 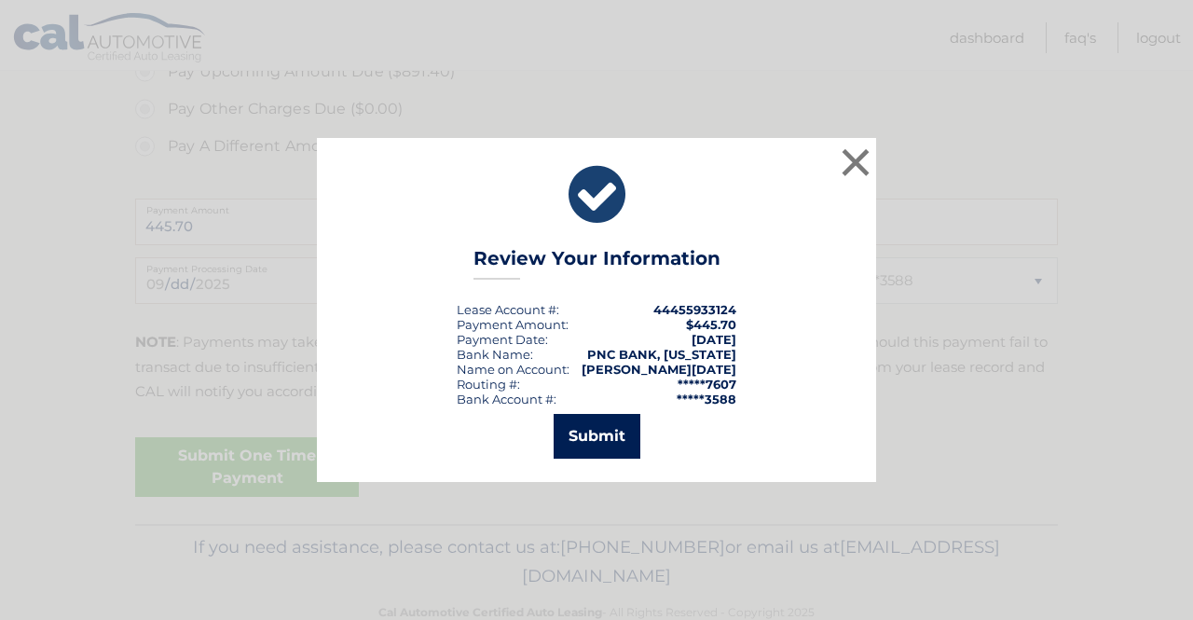 I want to click on div: Lease Account #:, so click(x=508, y=310).